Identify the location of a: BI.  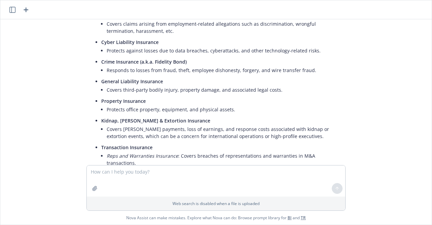
(290, 217).